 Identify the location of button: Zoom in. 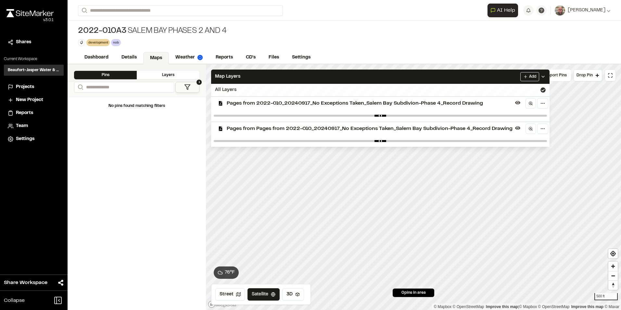
(613, 266).